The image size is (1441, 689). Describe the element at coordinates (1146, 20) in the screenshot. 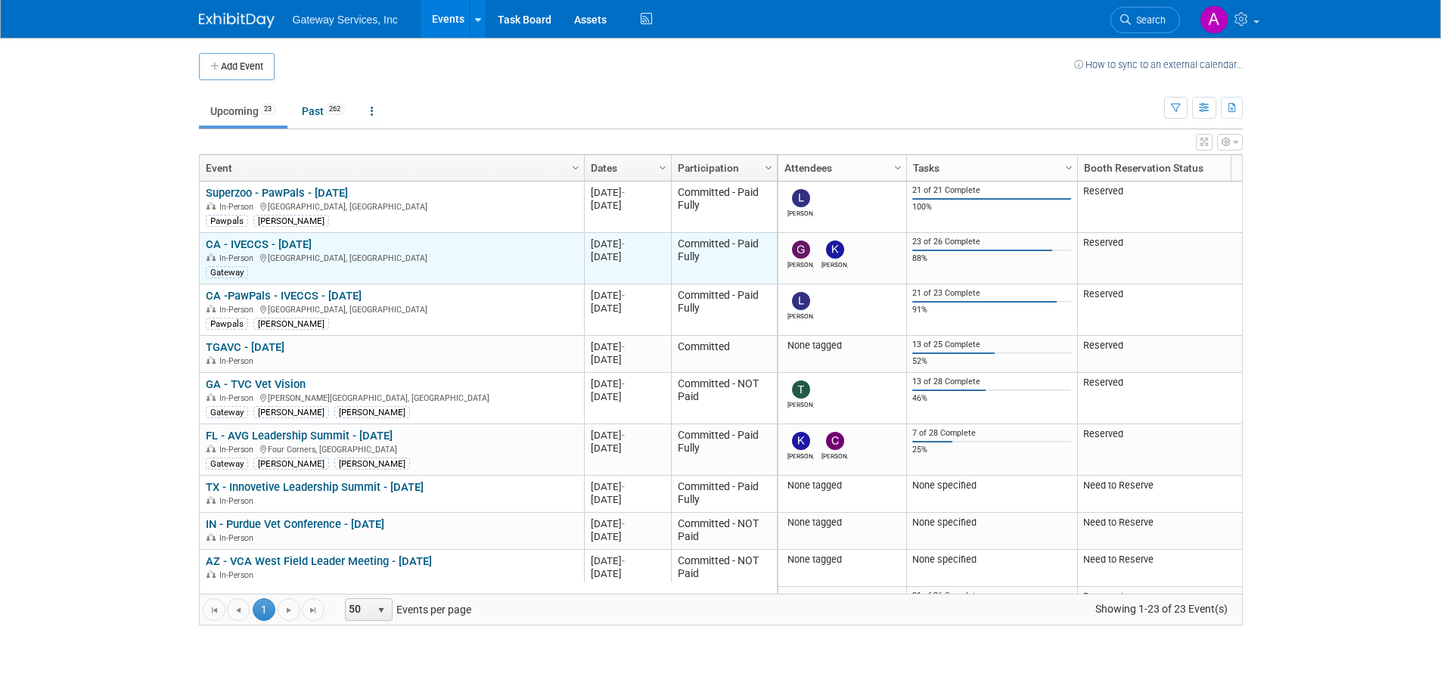

I see `a: Search` at that location.